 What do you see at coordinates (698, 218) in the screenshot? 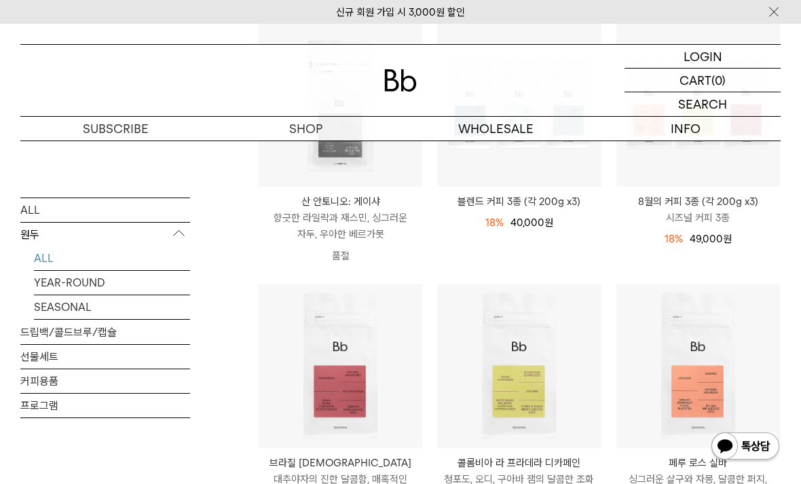
I see `p: 시즈널 커피 3종` at bounding box center [698, 218].